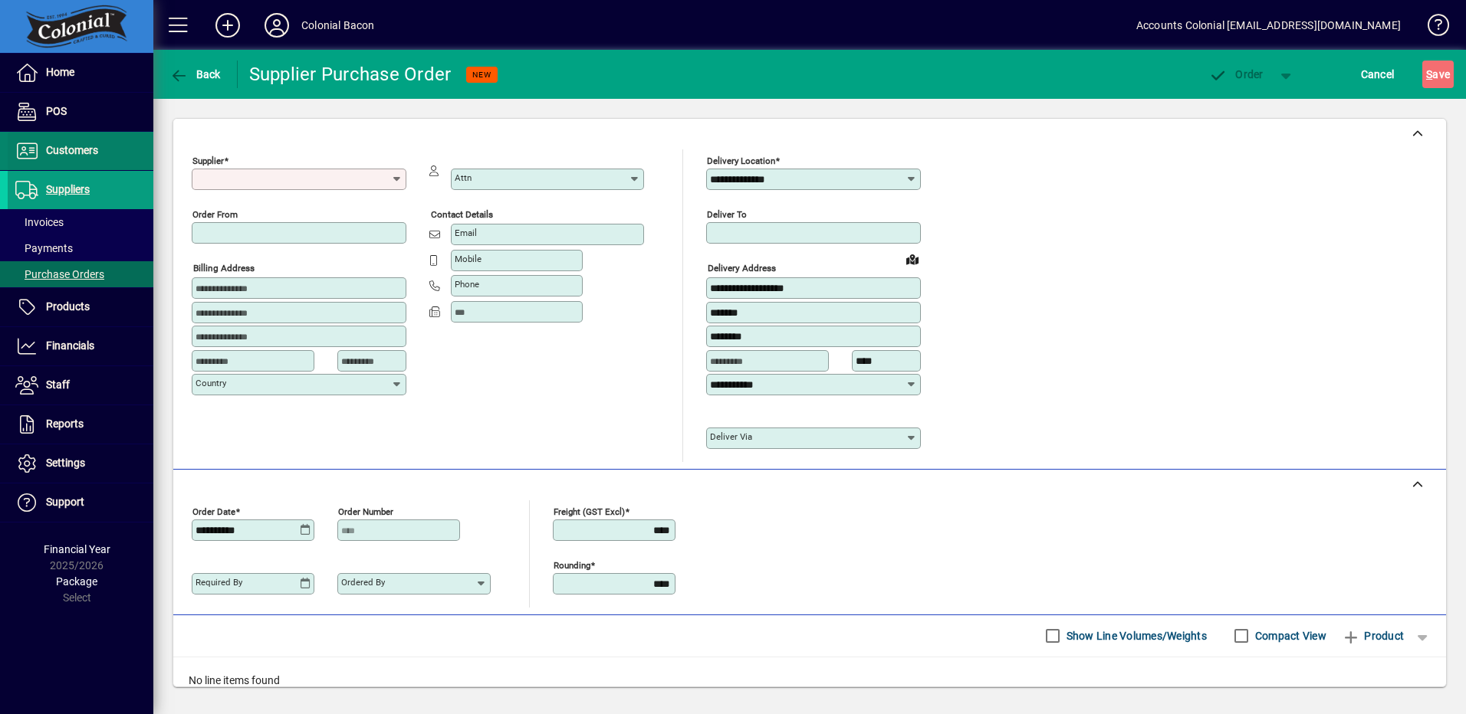 Image resolution: width=1466 pixels, height=714 pixels. What do you see at coordinates (80, 112) in the screenshot?
I see `a: POS` at bounding box center [80, 112].